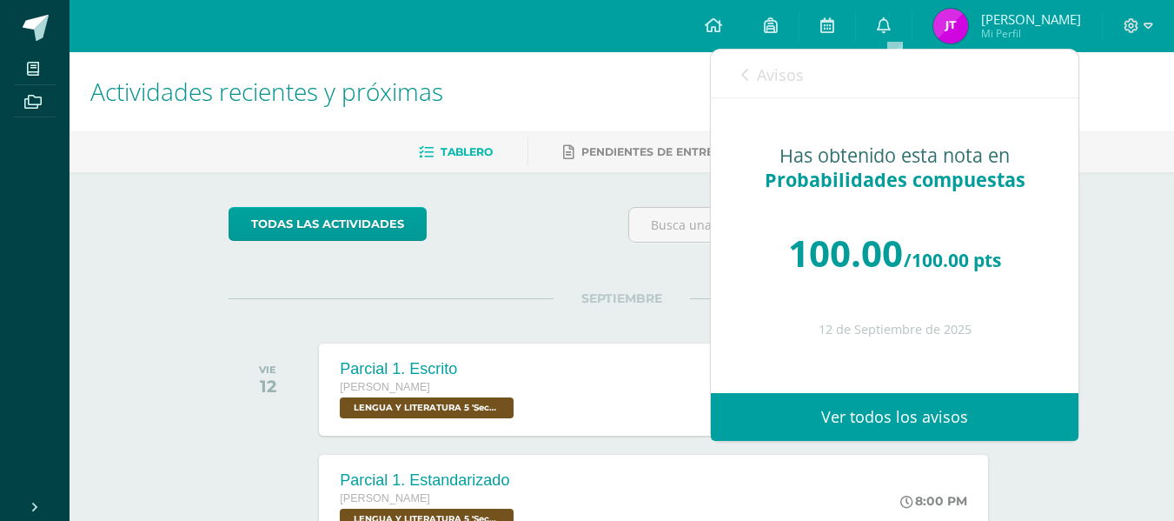 Image resolution: width=1174 pixels, height=521 pixels. I want to click on div: 12, so click(268, 386).